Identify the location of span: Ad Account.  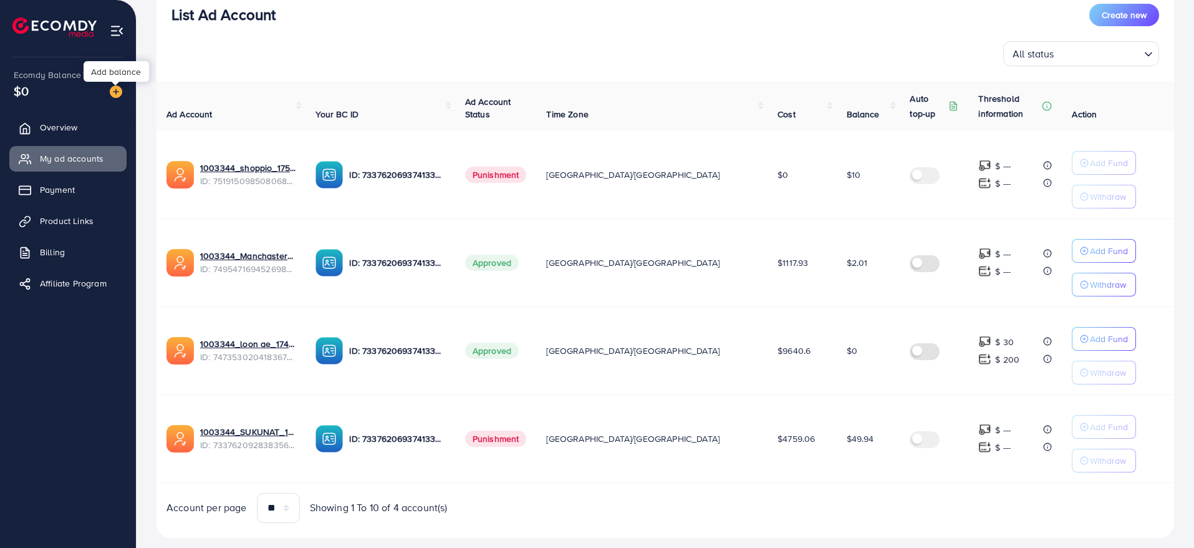
(190, 114).